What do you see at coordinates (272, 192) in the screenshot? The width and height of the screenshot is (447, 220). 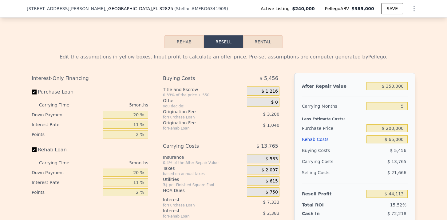 I see `span: $ 750` at bounding box center [272, 192].